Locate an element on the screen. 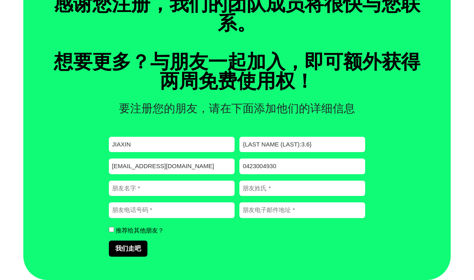  input: 电子邮件 * is located at coordinates (172, 166).